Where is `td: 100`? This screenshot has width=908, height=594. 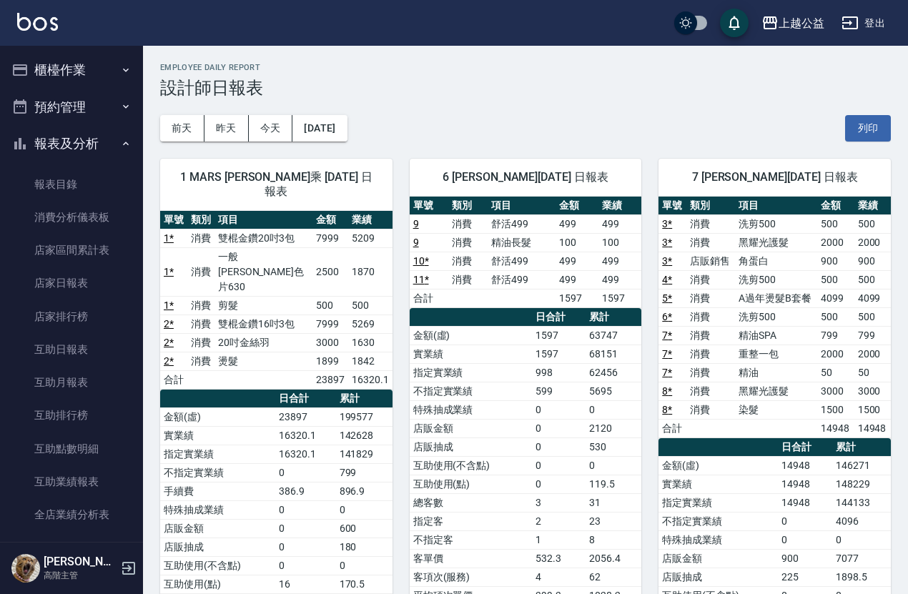 td: 100 is located at coordinates (577, 242).